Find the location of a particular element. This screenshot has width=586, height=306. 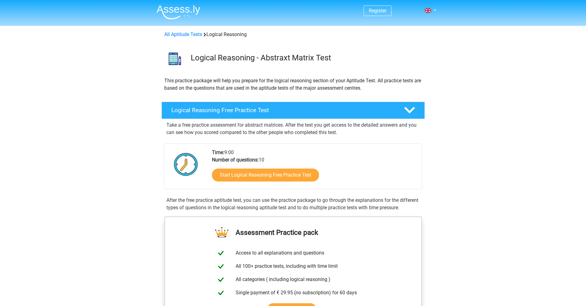

img: logical reasoning is located at coordinates (175, 58).